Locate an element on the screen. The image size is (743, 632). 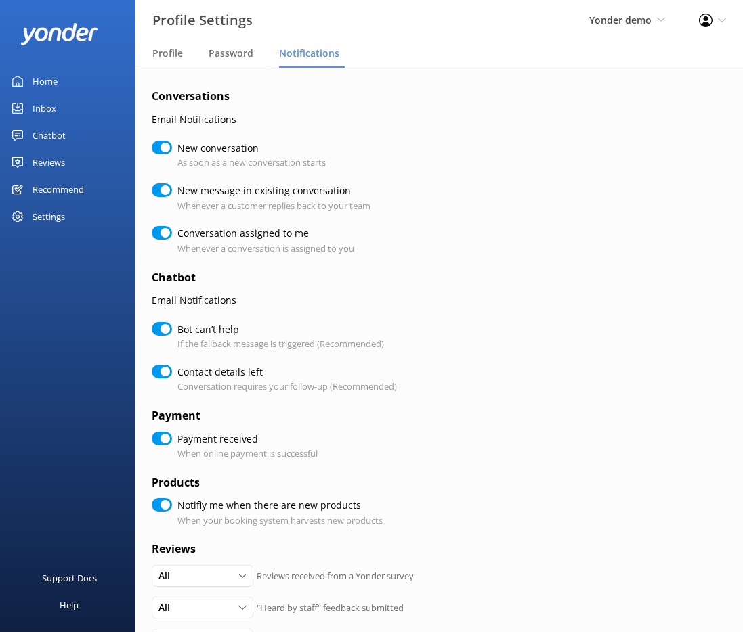
span: Notifications is located at coordinates (309, 53).